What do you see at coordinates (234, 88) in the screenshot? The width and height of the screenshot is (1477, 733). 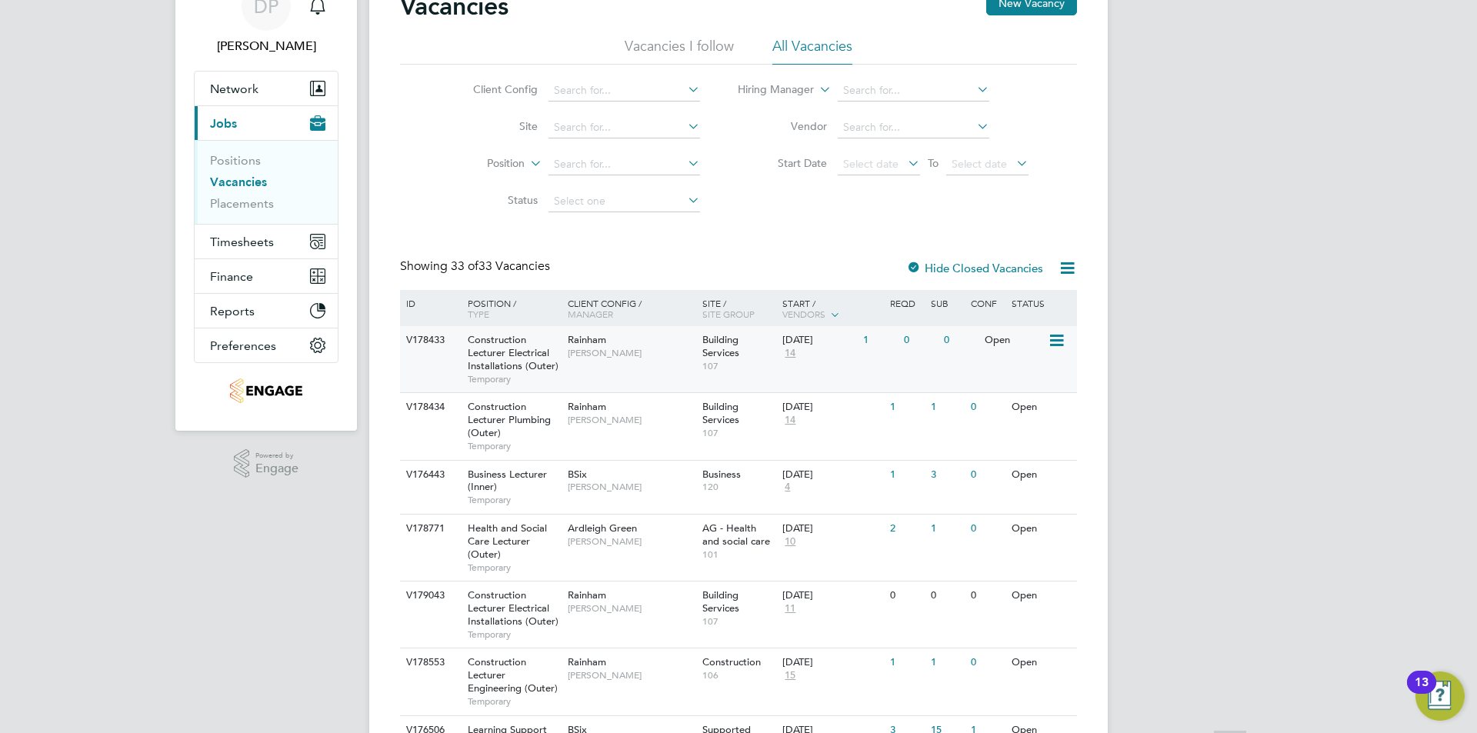 I see `span: Network` at bounding box center [234, 88].